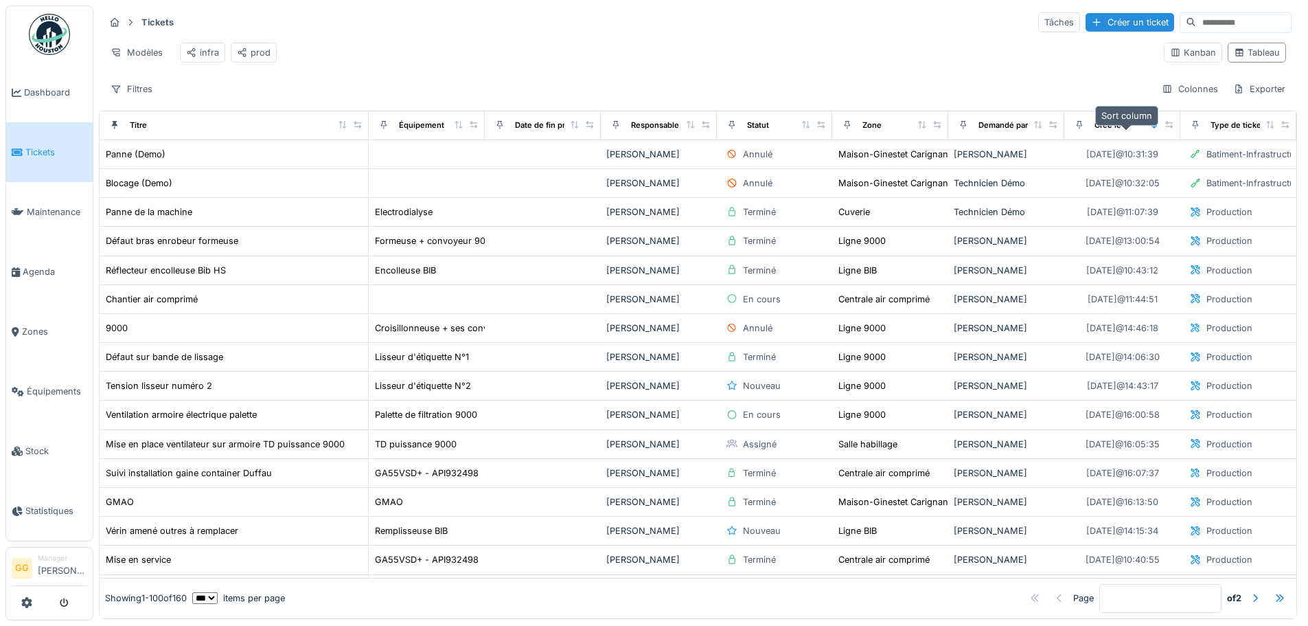 Image resolution: width=1308 pixels, height=626 pixels. I want to click on strong: Tickets, so click(157, 22).